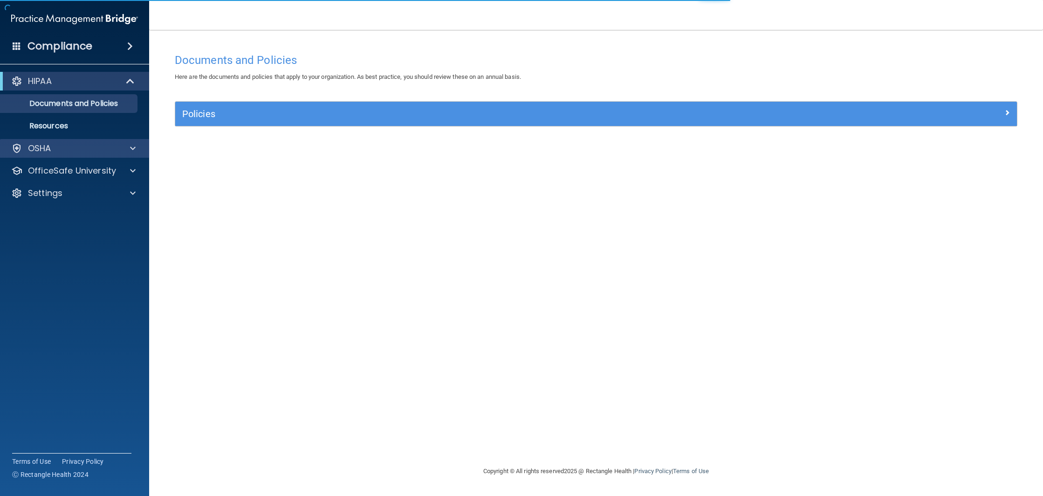  Describe the element at coordinates (348, 76) in the screenshot. I see `span: Here are the documents and policies that apply to your organization. As best practice, you should...` at that location.